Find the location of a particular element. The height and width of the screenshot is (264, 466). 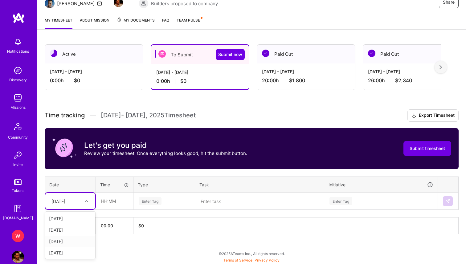

div: Initiative is located at coordinates (381, 185).